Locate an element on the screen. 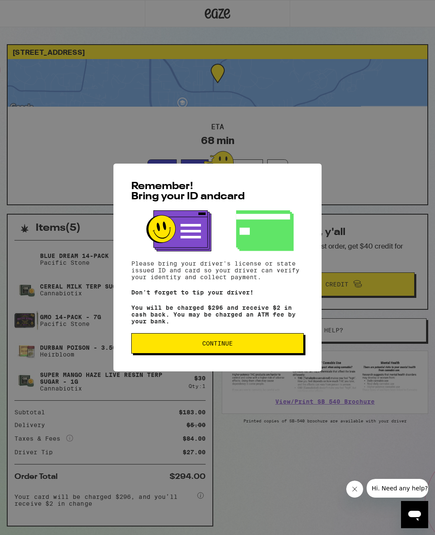  span: Hi. Need any help? is located at coordinates (33, 9).